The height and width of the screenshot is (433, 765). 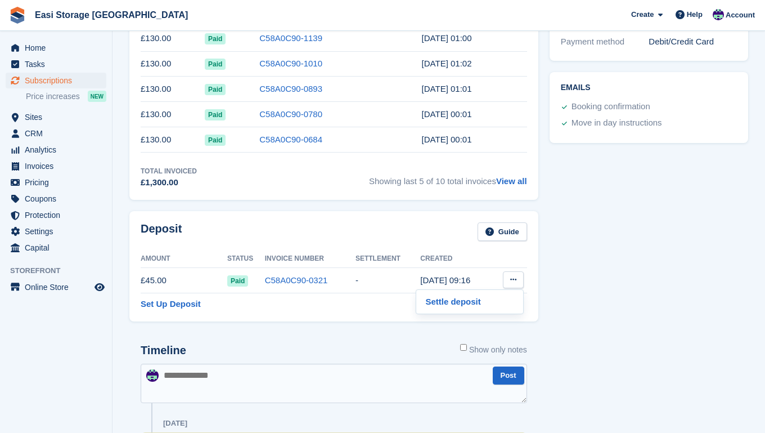 I want to click on span: CRM, so click(x=59, y=133).